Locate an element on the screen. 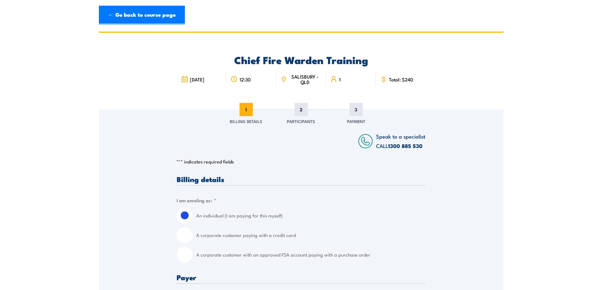  span: Billing Details is located at coordinates (246, 121).